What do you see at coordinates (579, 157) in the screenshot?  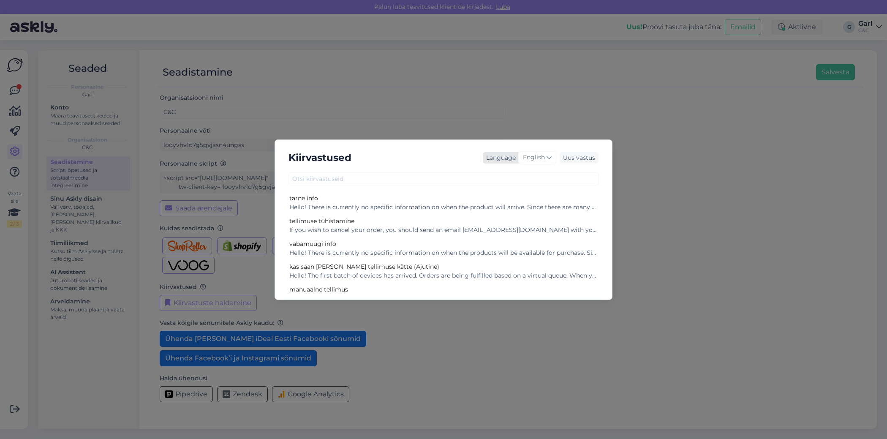 I see `div: Uus vastus` at bounding box center [579, 157].